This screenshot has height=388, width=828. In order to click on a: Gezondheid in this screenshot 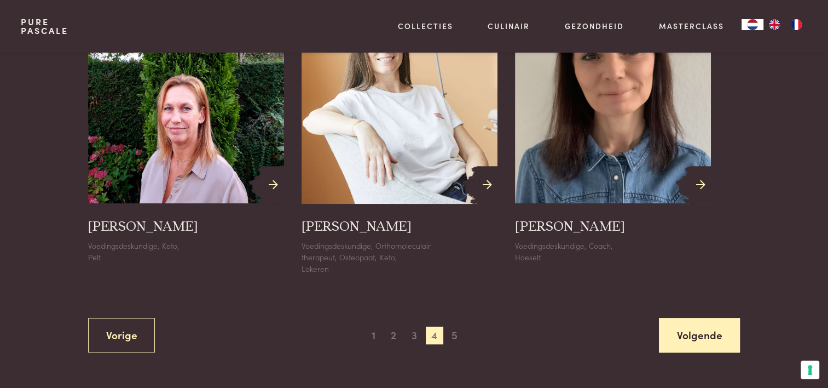, I will do `click(595, 26)`.